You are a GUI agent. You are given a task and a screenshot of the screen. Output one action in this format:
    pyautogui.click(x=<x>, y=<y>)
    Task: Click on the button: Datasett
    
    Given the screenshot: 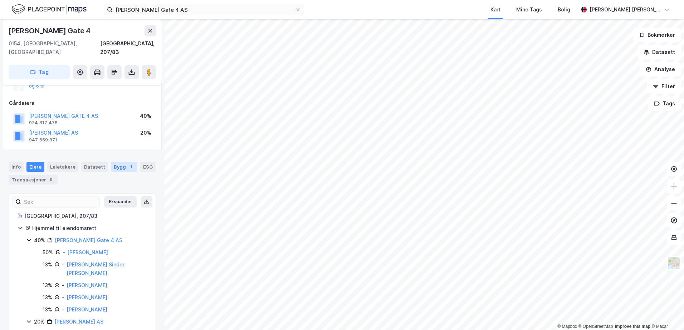 What is the action you would take?
    pyautogui.click(x=659, y=52)
    